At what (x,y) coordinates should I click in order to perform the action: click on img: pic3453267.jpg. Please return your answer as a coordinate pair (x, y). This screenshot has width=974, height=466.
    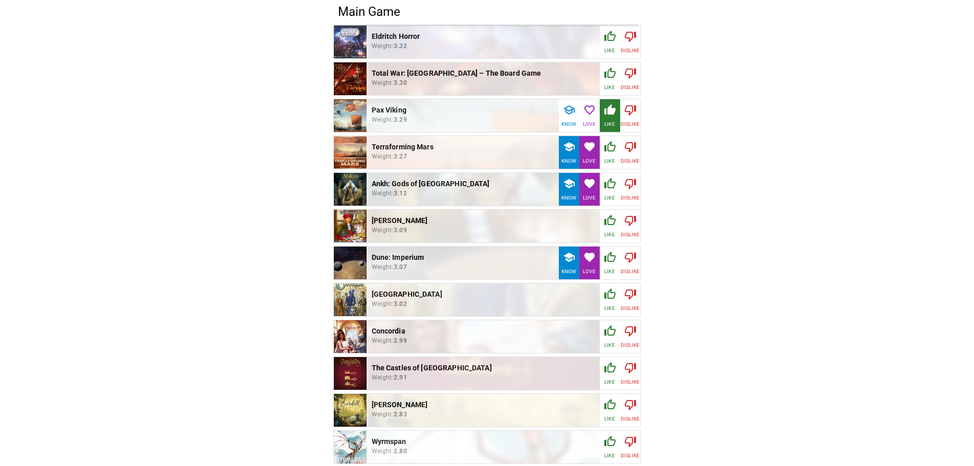
    Looking at the image, I should click on (350, 337).